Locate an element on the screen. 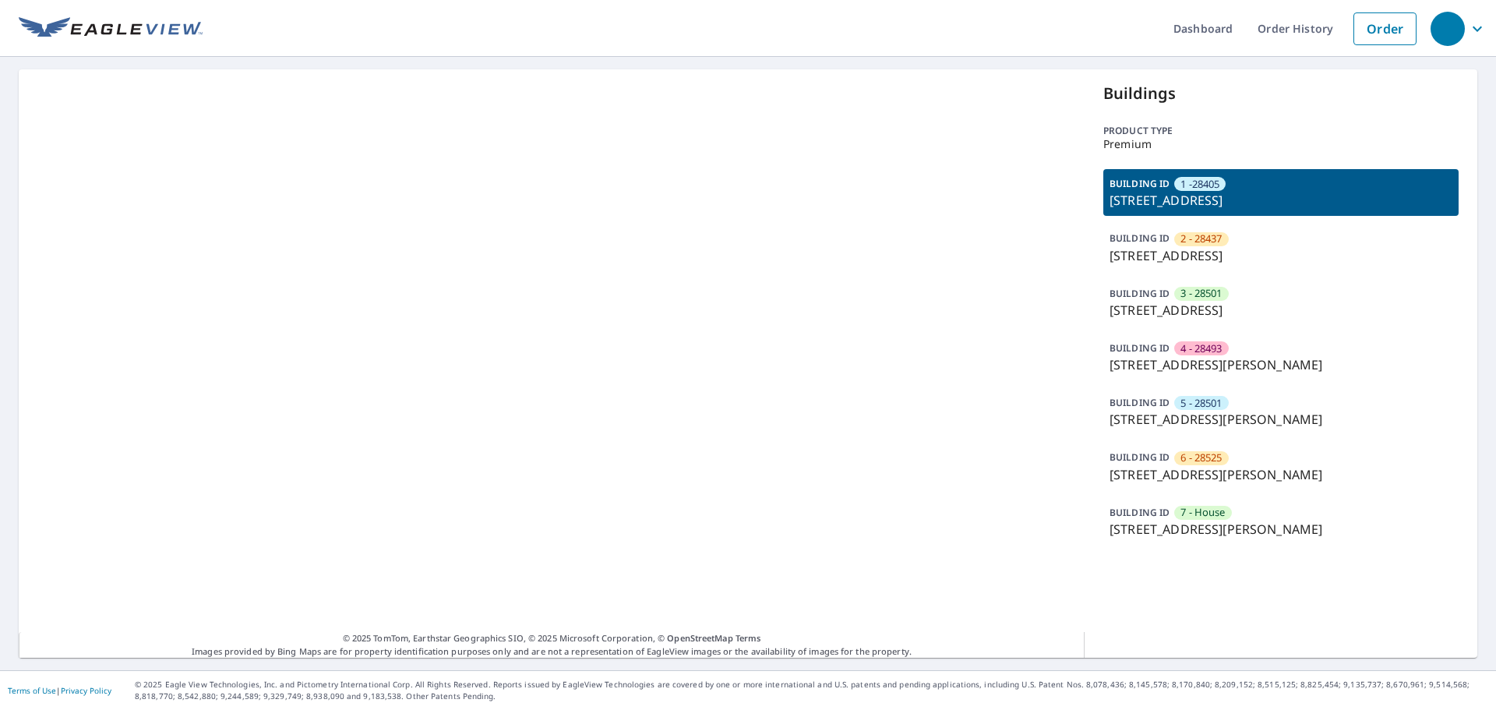  p: © 2025 Eagle View Technologies, Inc. and Pictometry International Corp. All Rights Reserved. Repo... is located at coordinates (811, 690).